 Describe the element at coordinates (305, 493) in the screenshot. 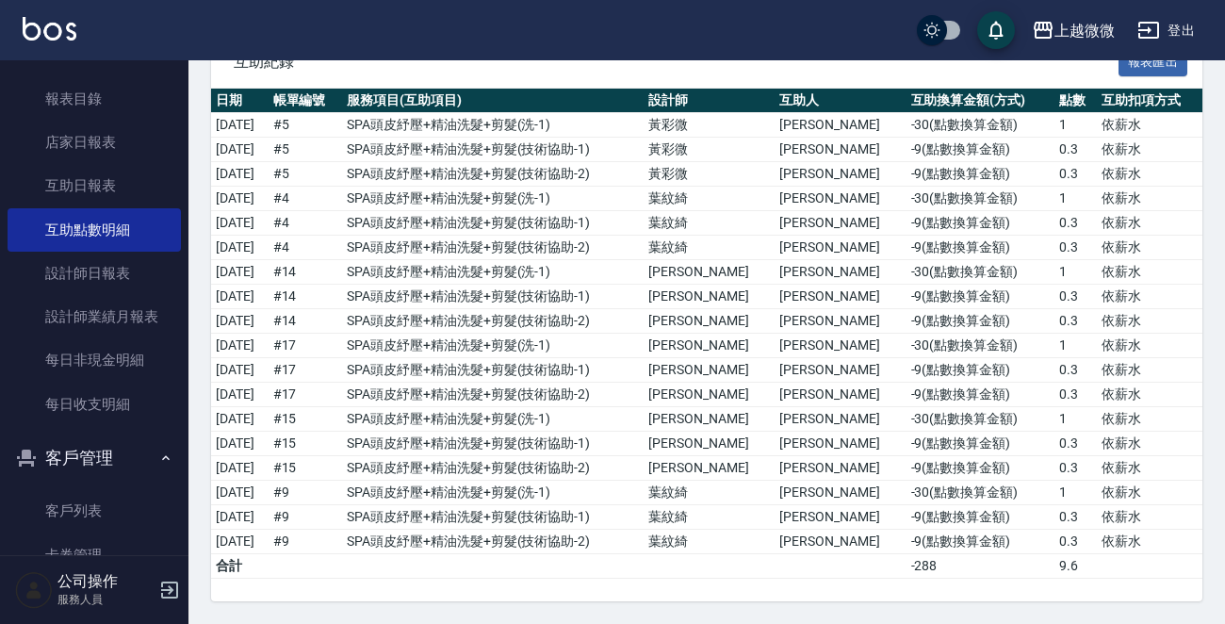

I see `td: # 9` at that location.